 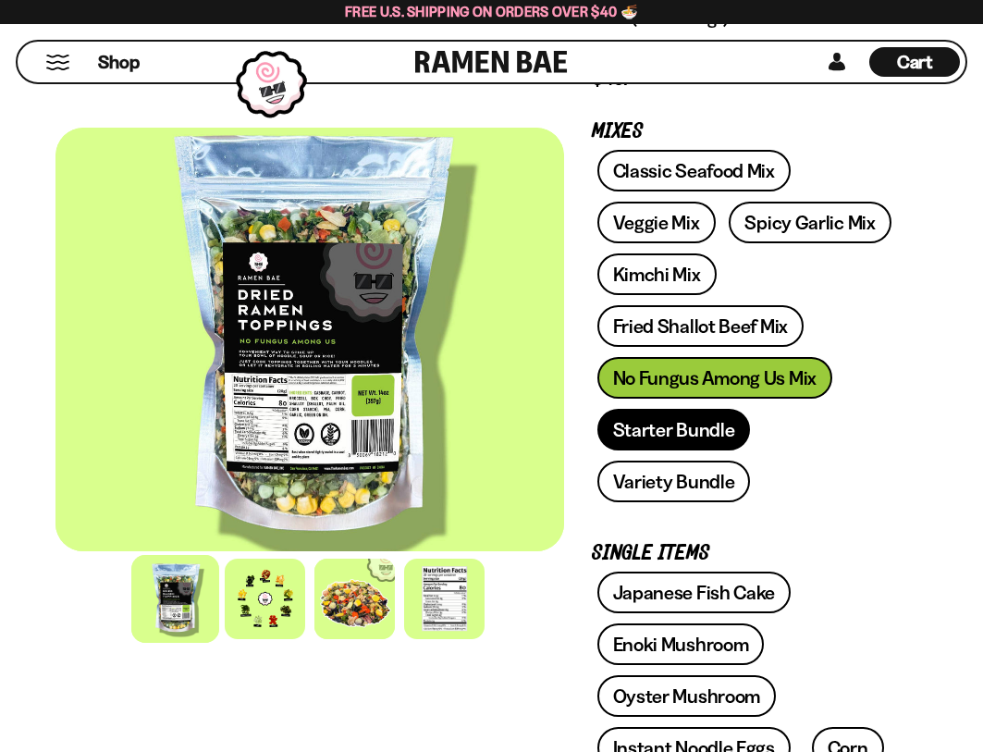 What do you see at coordinates (491, 11) in the screenshot?
I see `span: Free U.S. Shipping on Orders over $40 🍜` at bounding box center [491, 11].